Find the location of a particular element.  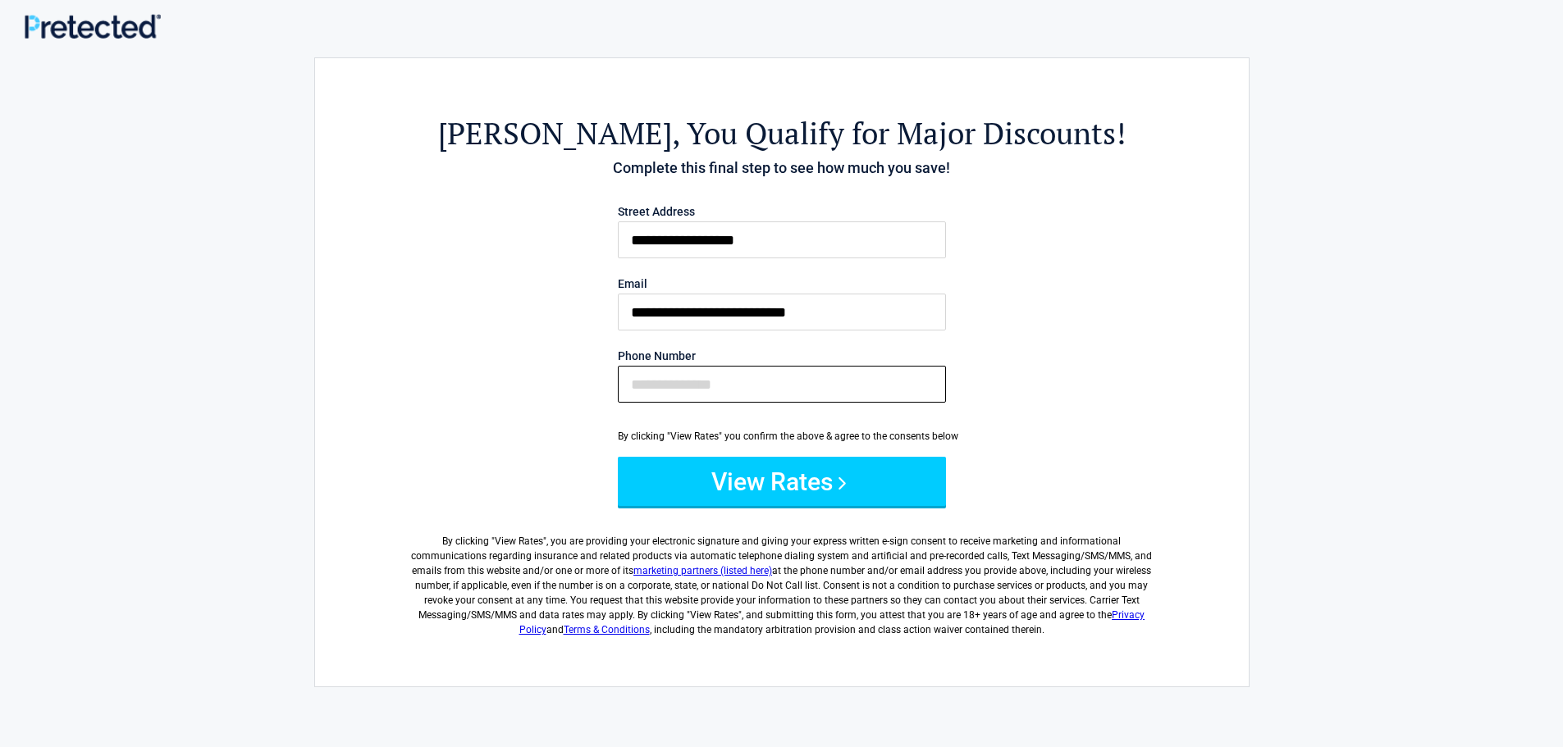

h2: , You Qualify for Major Discounts! is located at coordinates (782, 133).